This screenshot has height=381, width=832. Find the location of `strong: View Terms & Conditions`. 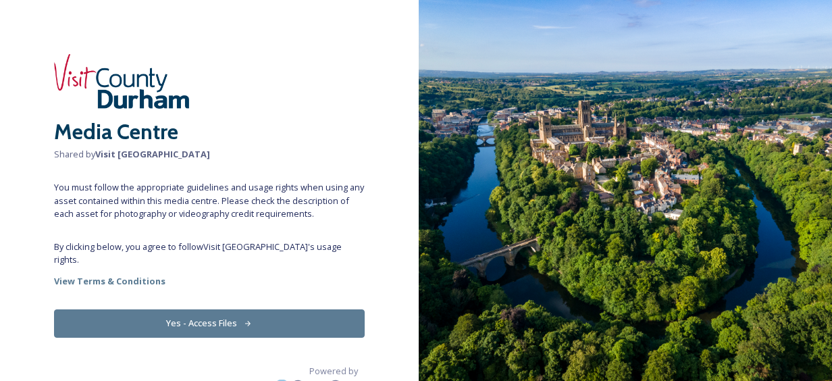

strong: View Terms & Conditions is located at coordinates (109, 281).